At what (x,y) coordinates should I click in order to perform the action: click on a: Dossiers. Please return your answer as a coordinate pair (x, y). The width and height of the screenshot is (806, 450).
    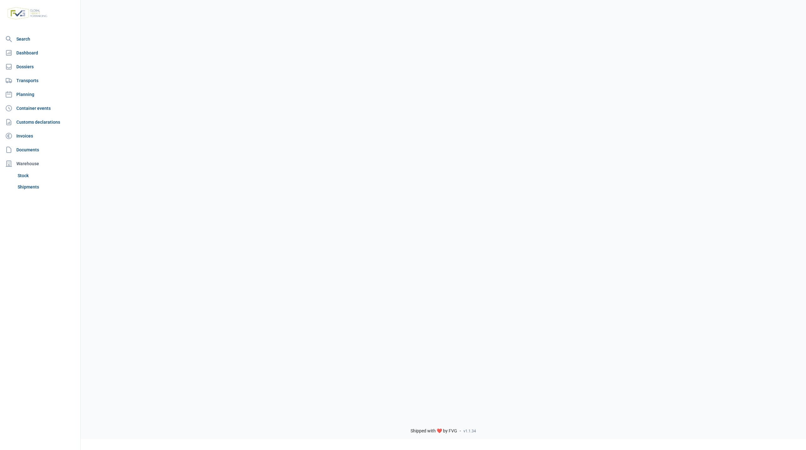
    Looking at the image, I should click on (40, 67).